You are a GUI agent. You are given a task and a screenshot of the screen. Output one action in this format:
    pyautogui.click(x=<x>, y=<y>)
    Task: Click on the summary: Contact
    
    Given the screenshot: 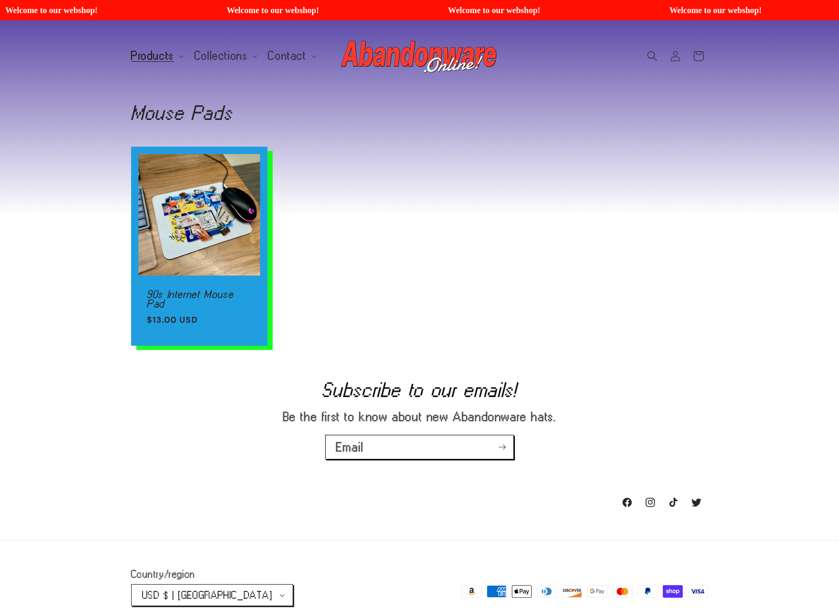 What is the action you would take?
    pyautogui.click(x=291, y=56)
    